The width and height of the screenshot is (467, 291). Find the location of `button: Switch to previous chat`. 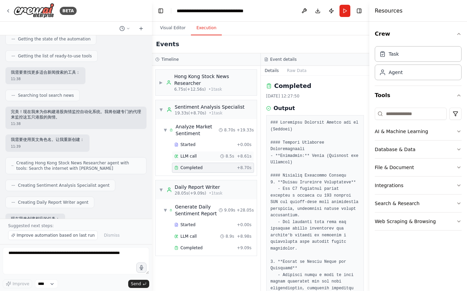

button: Switch to previous chat is located at coordinates (125, 28).